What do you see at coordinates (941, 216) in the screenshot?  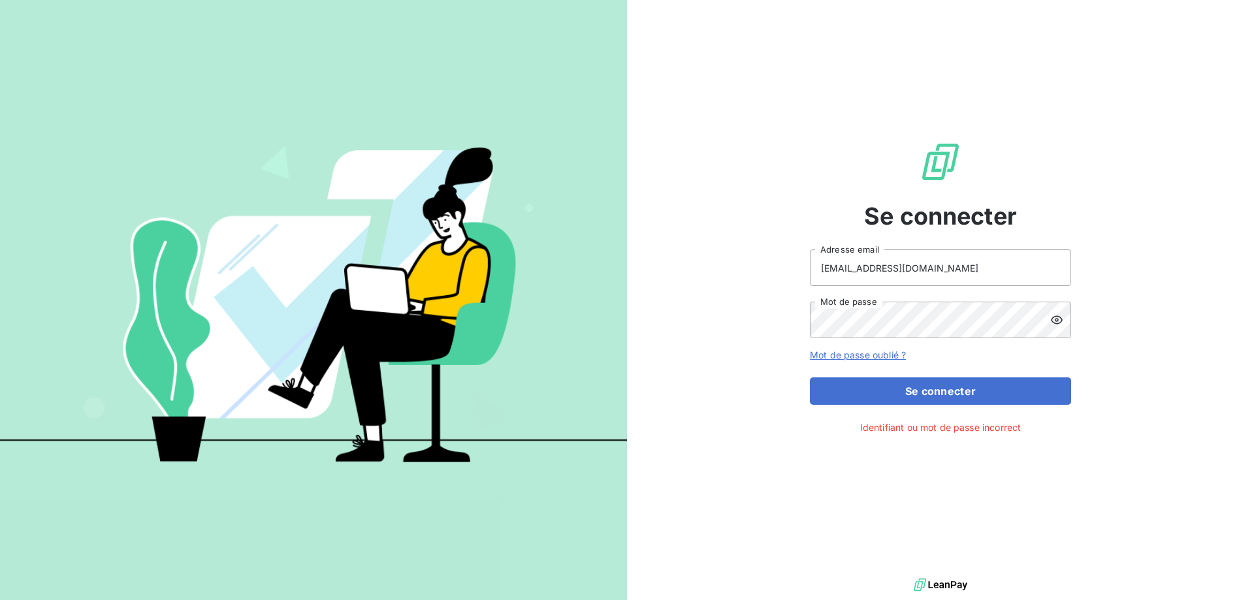 I see `span: Se connecter` at bounding box center [941, 216].